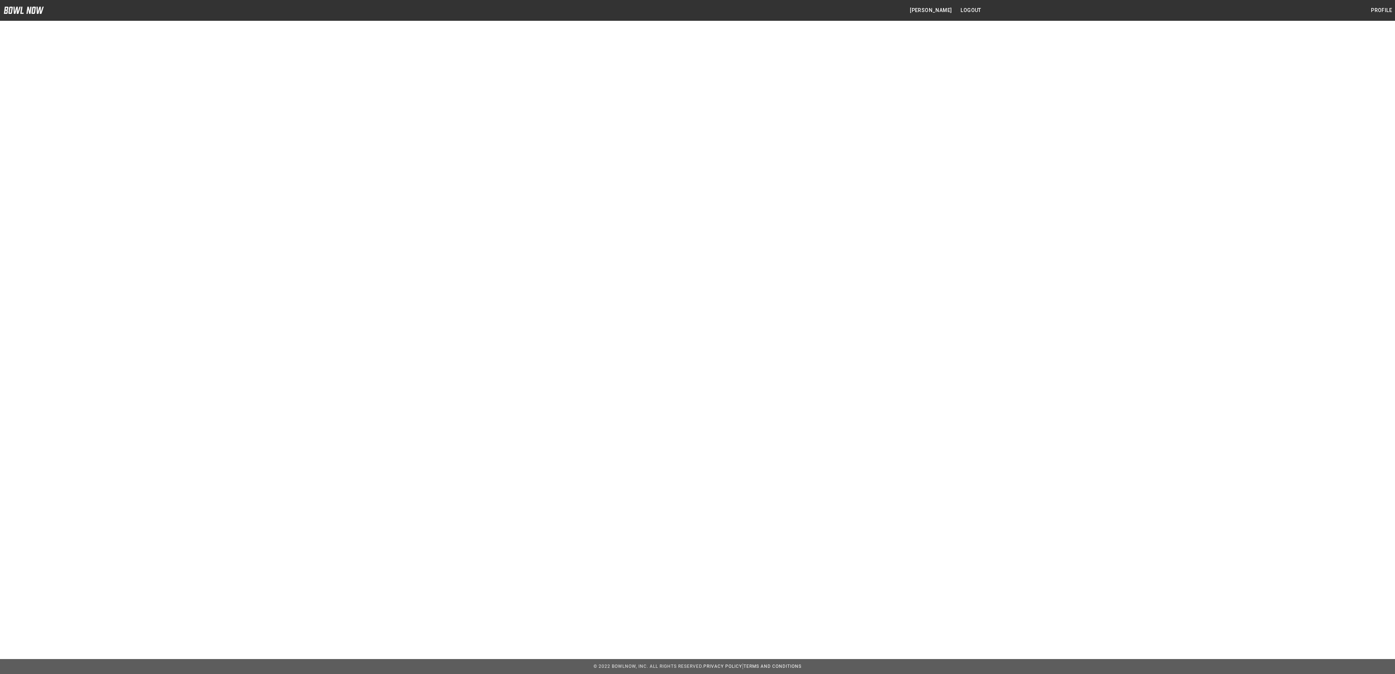 The width and height of the screenshot is (1395, 674). What do you see at coordinates (648, 667) in the screenshot?
I see `span: © 2022 BowlNow, Inc. All Rights Reserved.` at bounding box center [648, 667].